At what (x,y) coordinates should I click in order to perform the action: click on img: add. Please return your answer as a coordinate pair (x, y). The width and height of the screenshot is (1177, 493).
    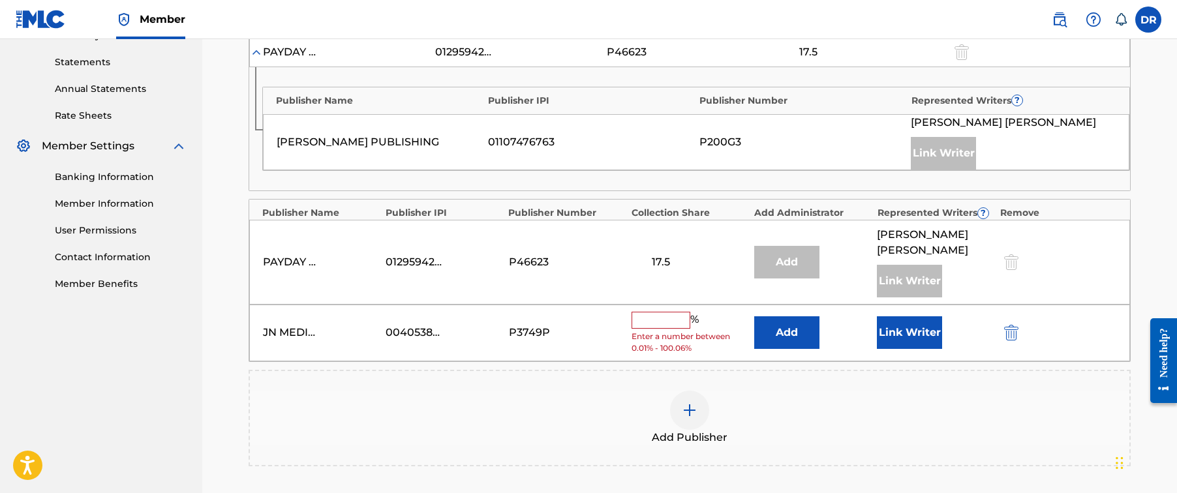
    Looking at the image, I should click on (690, 410).